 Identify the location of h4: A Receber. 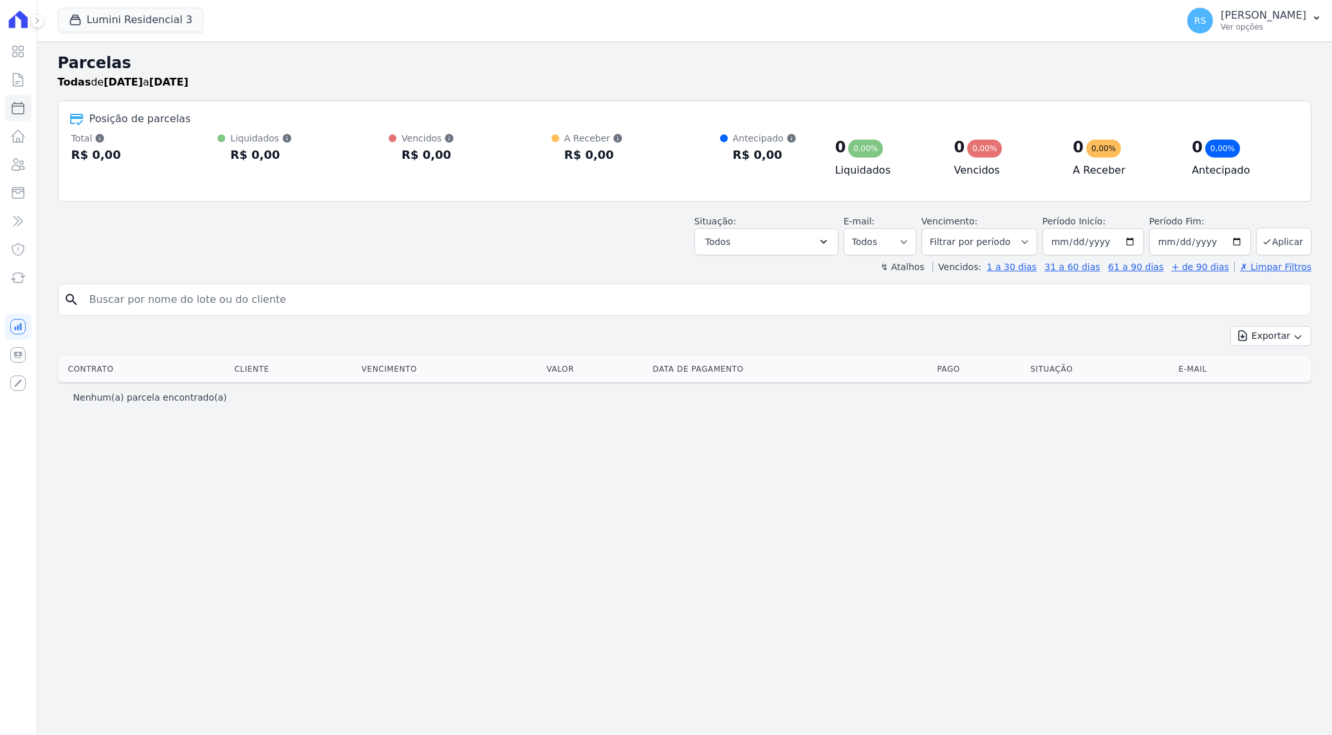
(1122, 171).